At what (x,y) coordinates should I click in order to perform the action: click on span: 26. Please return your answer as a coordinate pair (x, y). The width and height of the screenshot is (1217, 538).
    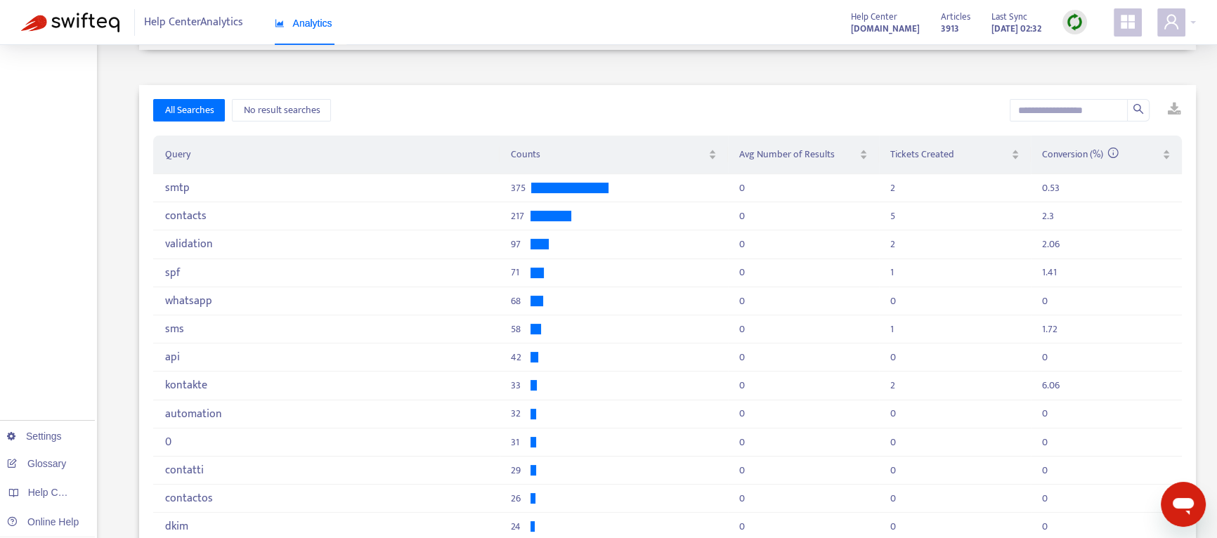
    Looking at the image, I should click on (518, 498).